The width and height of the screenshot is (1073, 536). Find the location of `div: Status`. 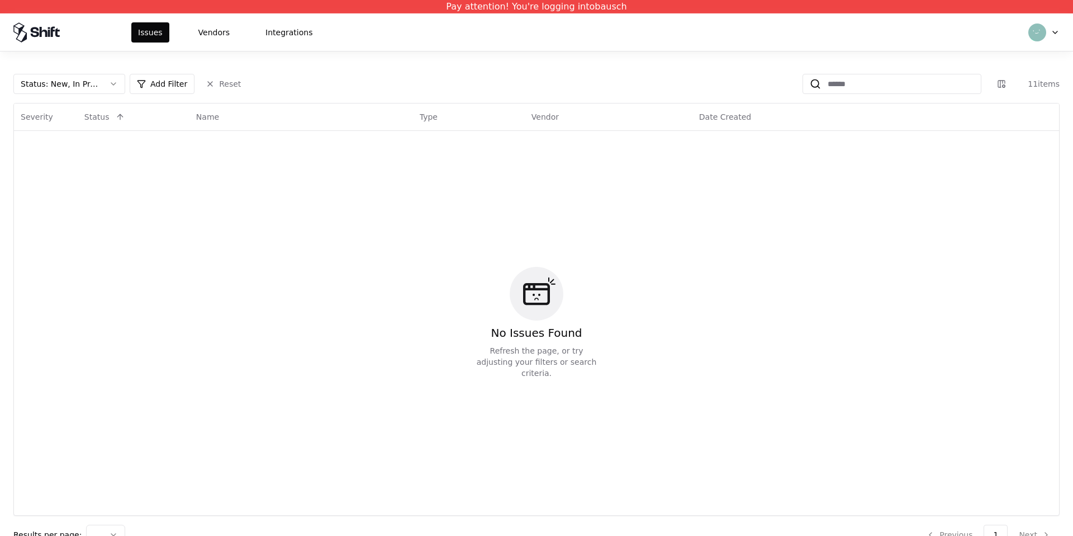

div: Status is located at coordinates (97, 117).